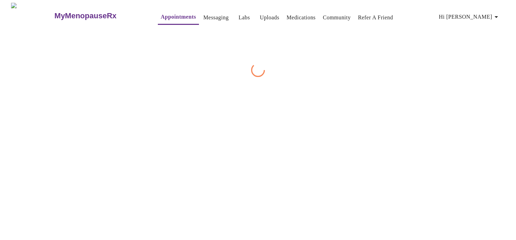 This screenshot has width=516, height=240. What do you see at coordinates (216, 18) in the screenshot?
I see `a: Messaging` at bounding box center [216, 18].